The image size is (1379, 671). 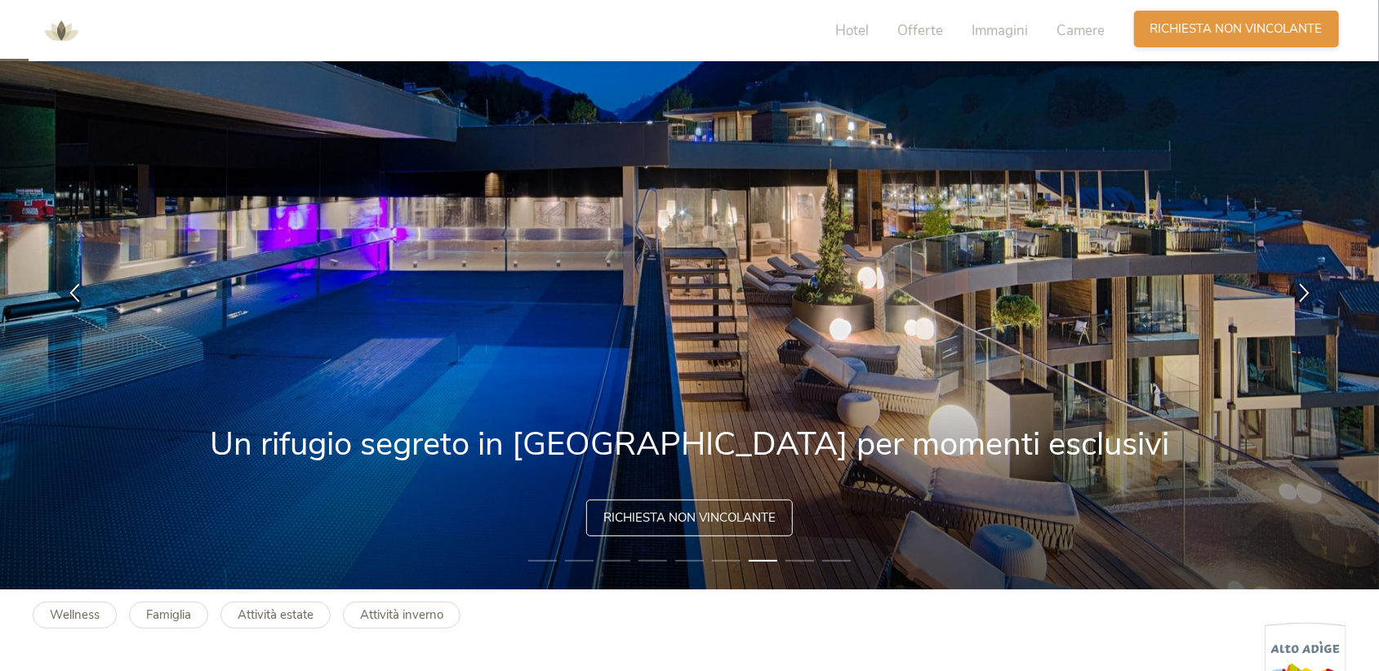 I want to click on b: Attività inverno, so click(x=402, y=615).